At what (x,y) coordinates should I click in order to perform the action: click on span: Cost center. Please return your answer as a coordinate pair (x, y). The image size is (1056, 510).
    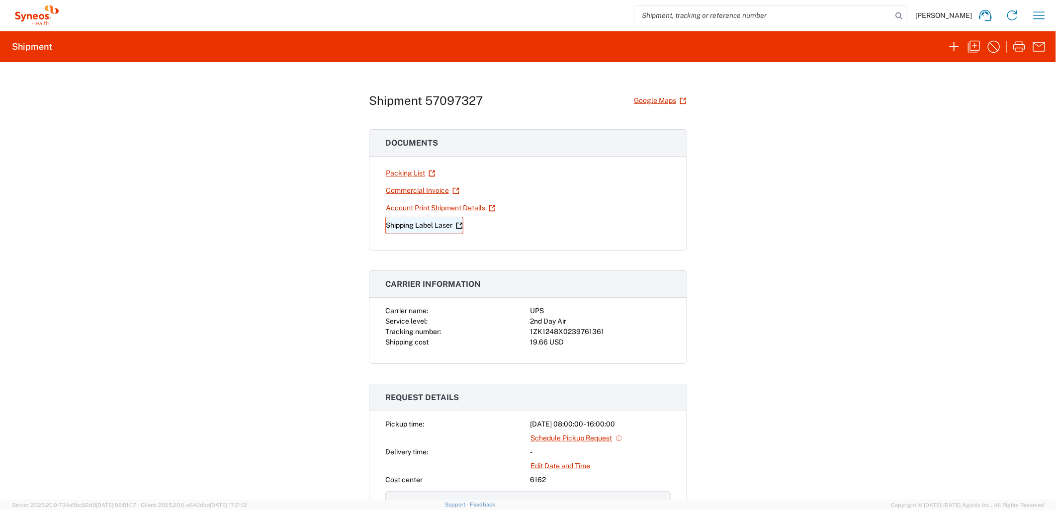
    Looking at the image, I should click on (404, 480).